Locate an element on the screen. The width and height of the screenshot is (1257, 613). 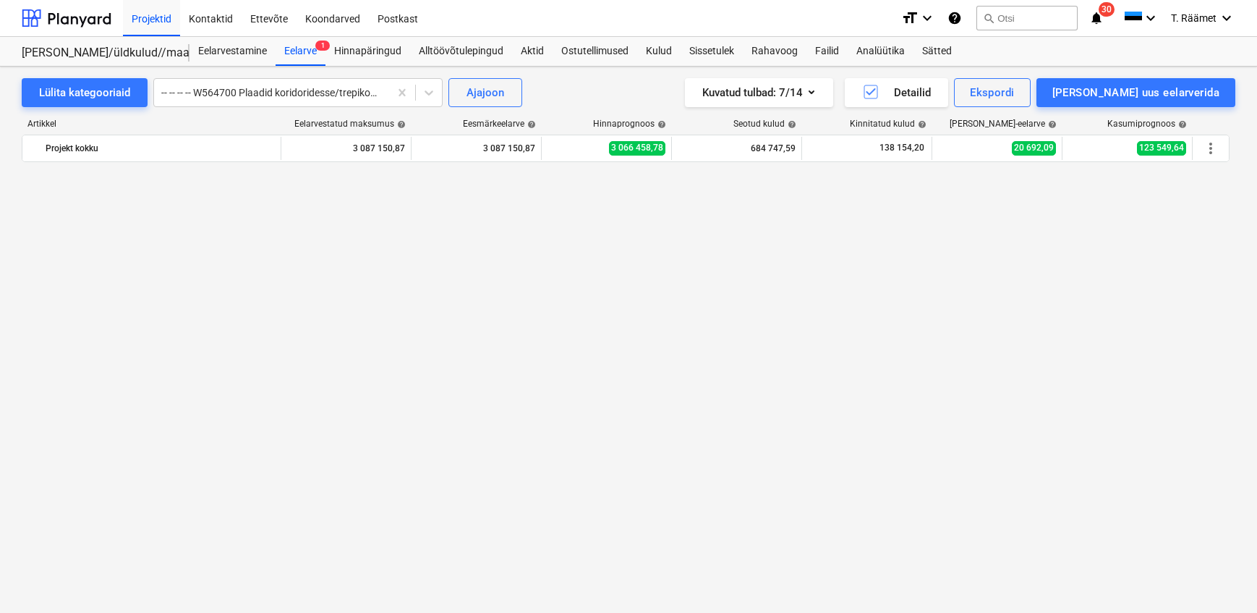
i: notifications is located at coordinates (1096, 18).